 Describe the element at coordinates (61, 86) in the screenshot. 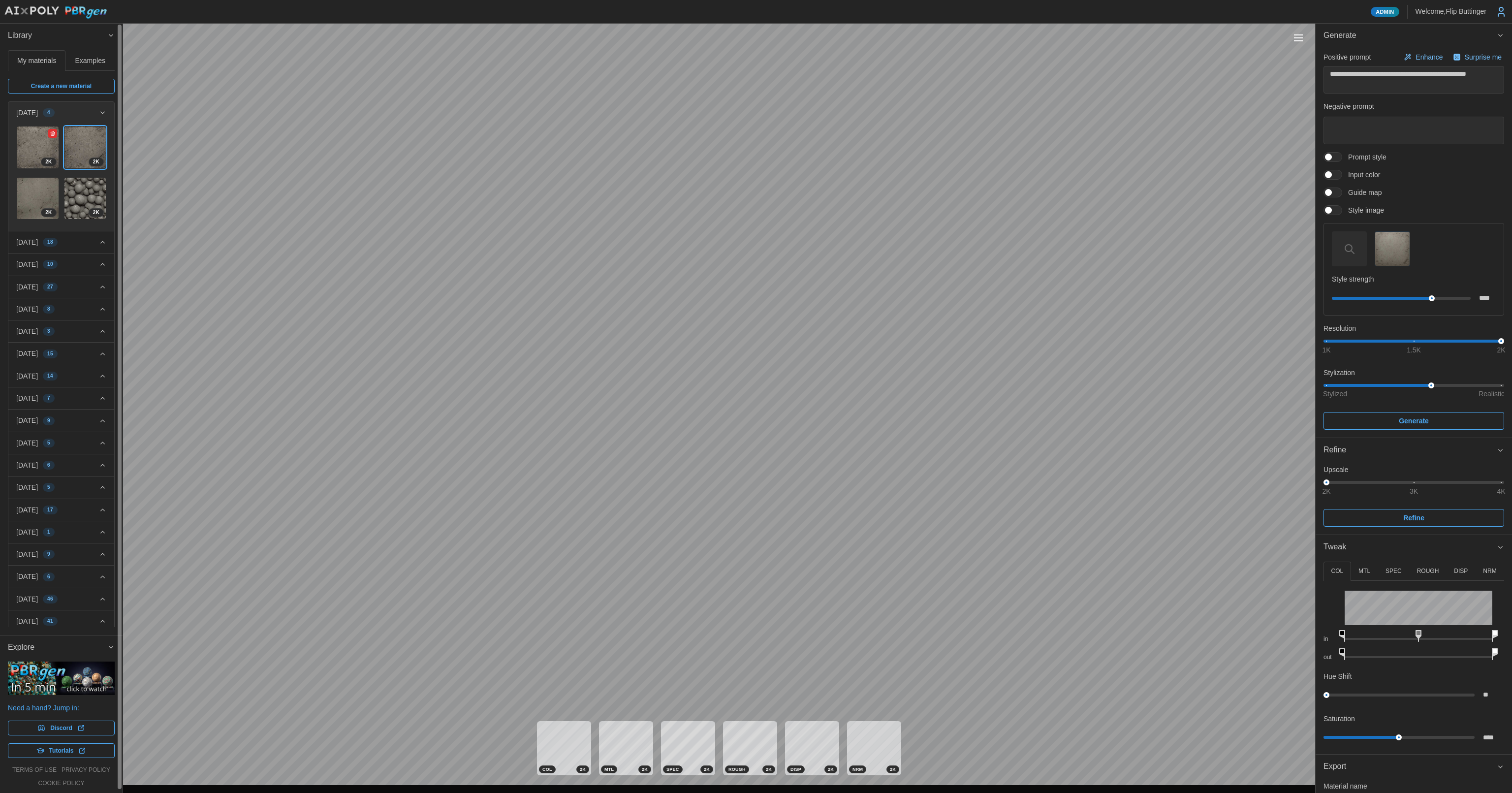

I see `span: Create a new material` at that location.